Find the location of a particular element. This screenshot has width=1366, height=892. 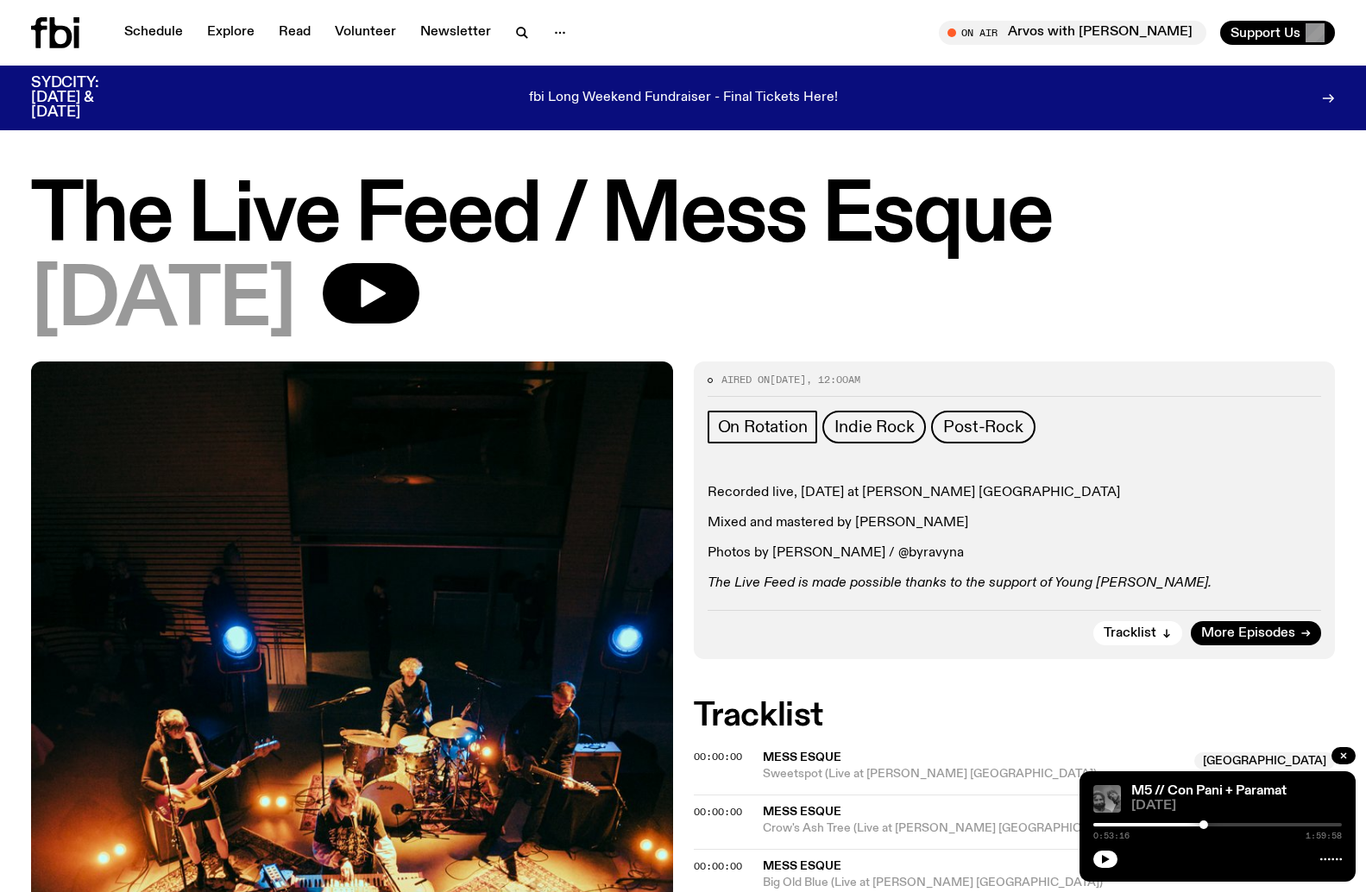

span: Support Us is located at coordinates (1265, 33).